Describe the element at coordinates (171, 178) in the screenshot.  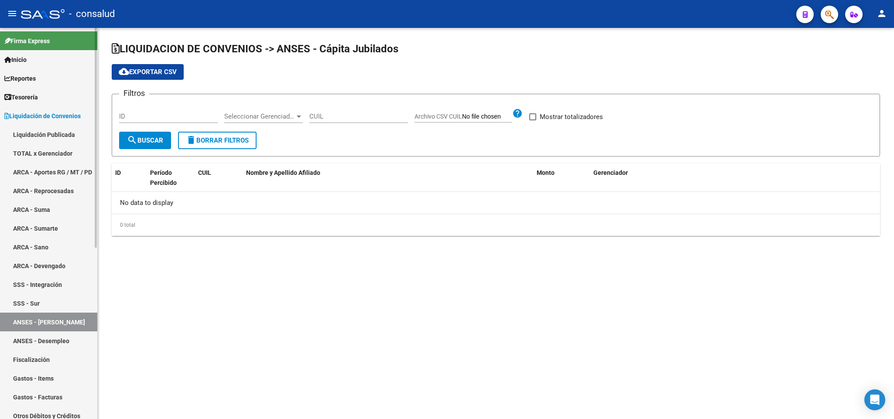
I see `datatable-header-cell: Período Percibido` at that location.